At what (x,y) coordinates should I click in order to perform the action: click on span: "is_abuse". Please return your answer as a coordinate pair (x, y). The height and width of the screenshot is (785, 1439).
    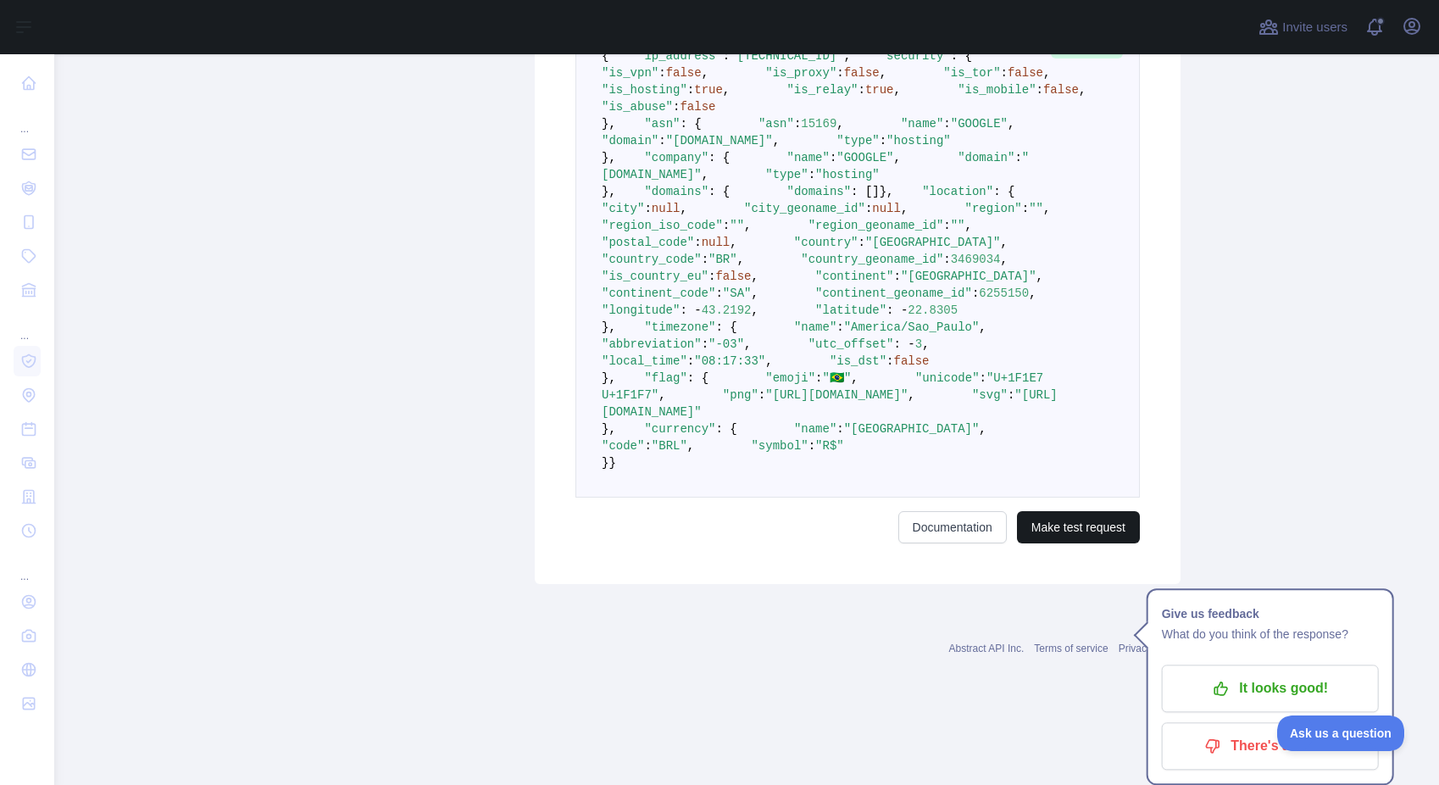
    Looking at the image, I should click on (637, 107).